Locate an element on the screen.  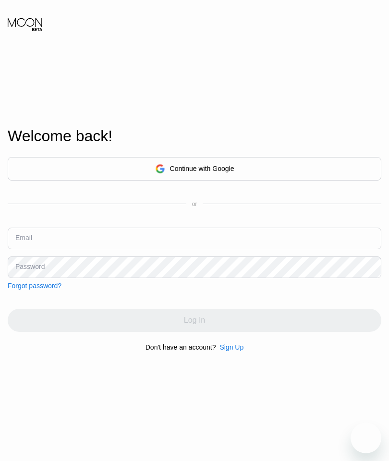
div: Forgot password? is located at coordinates (35, 286).